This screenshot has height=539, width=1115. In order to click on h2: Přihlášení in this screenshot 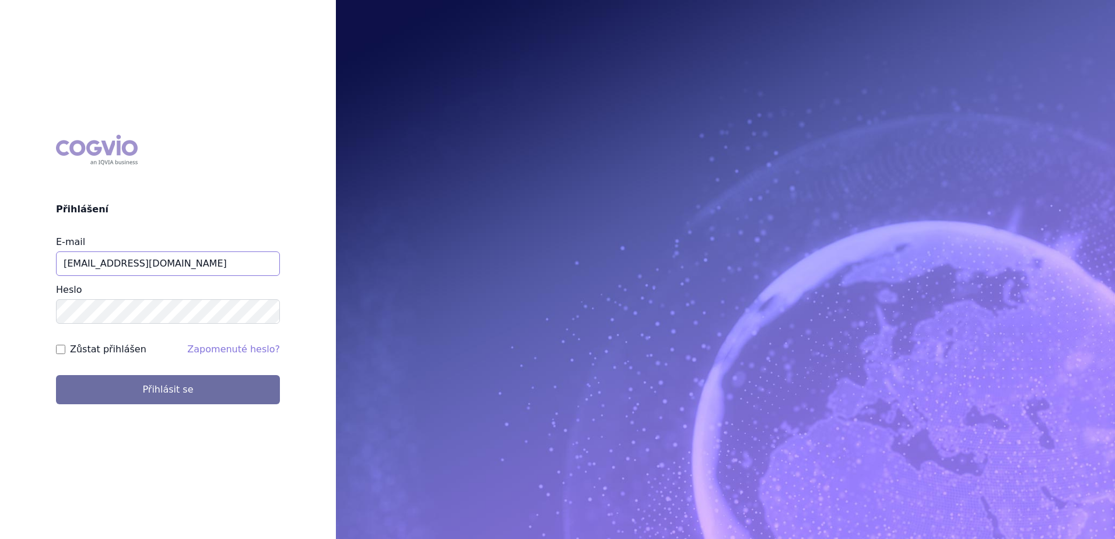, I will do `click(168, 209)`.